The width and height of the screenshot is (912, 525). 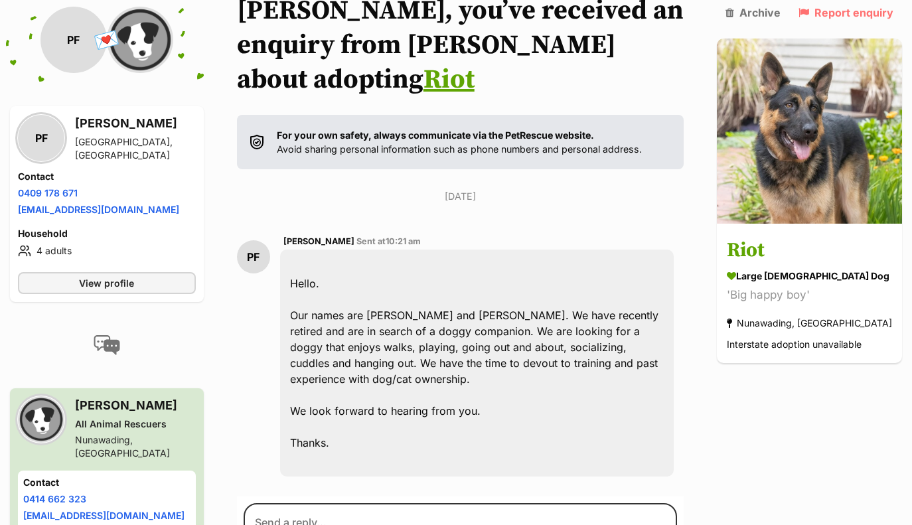 What do you see at coordinates (459, 142) in the screenshot?
I see `p: Avoid sharing personal information such as phone numbers and personal address.` at bounding box center [459, 142].